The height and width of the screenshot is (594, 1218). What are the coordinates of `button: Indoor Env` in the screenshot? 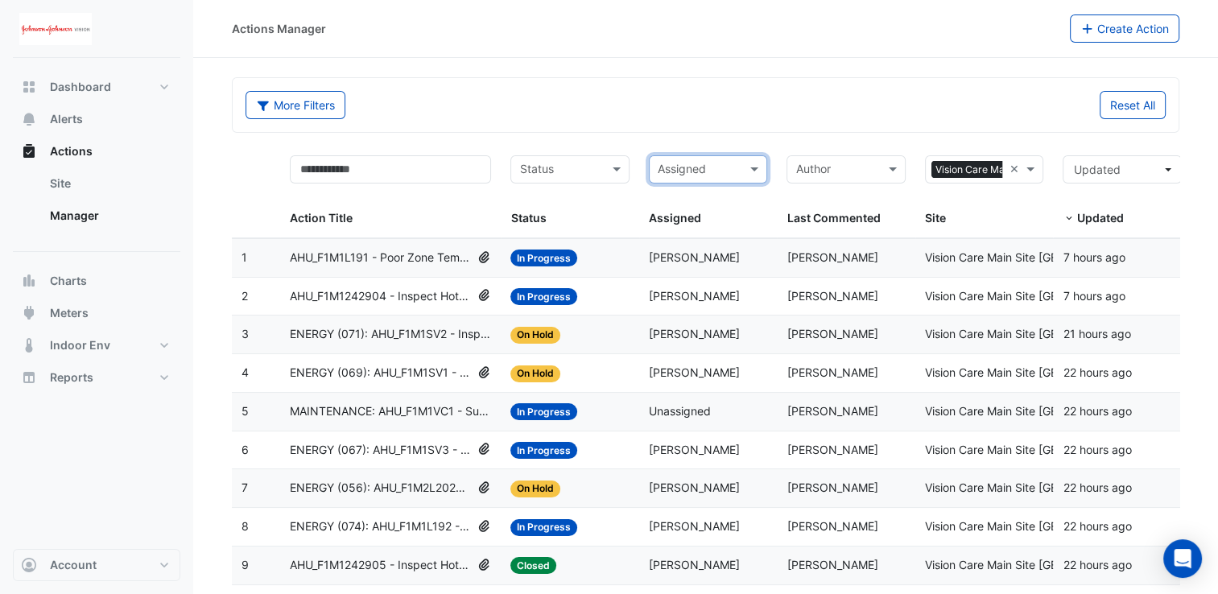 It's located at (97, 345).